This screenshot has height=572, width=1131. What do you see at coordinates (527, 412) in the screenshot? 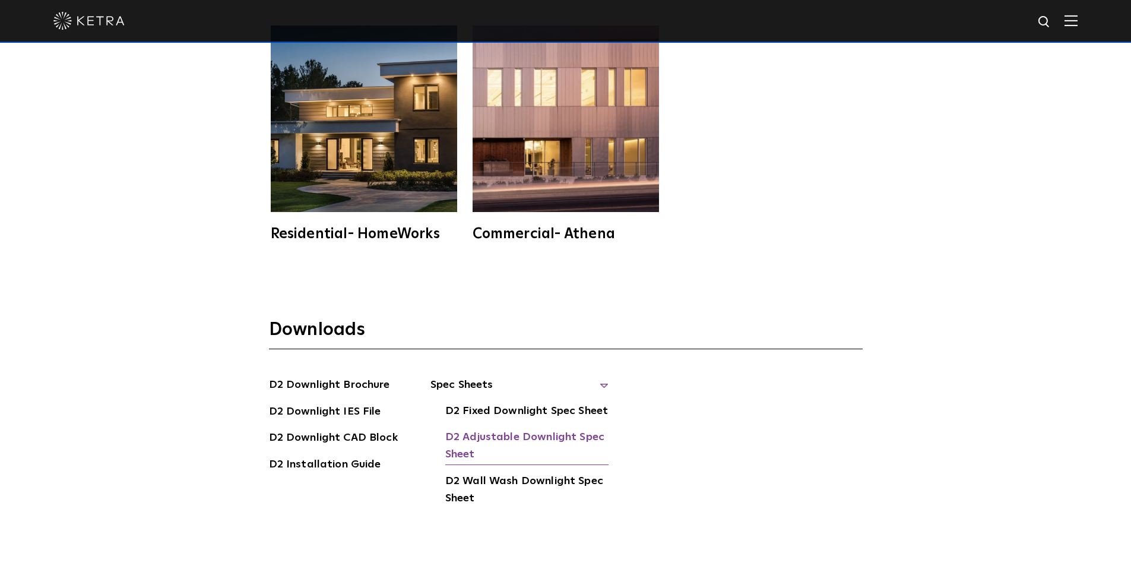
I see `a: D2 Fixed Downlight Spec Sheet` at bounding box center [527, 412].